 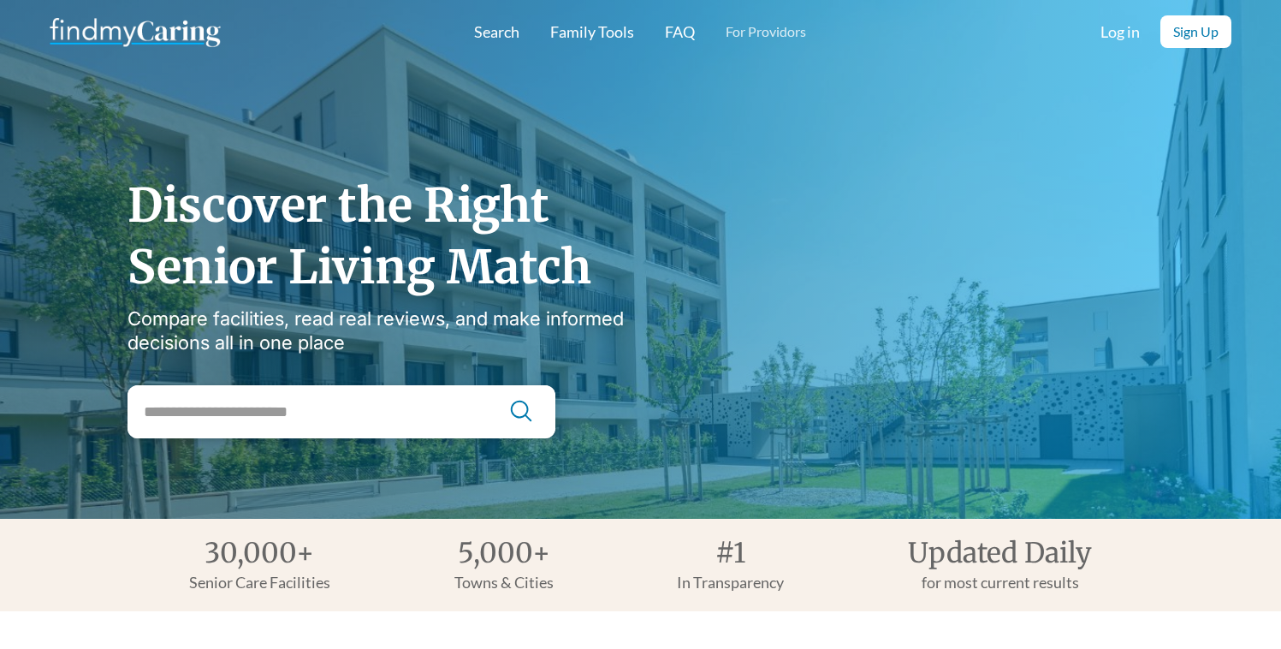 I want to click on a: Log in, so click(x=1120, y=32).